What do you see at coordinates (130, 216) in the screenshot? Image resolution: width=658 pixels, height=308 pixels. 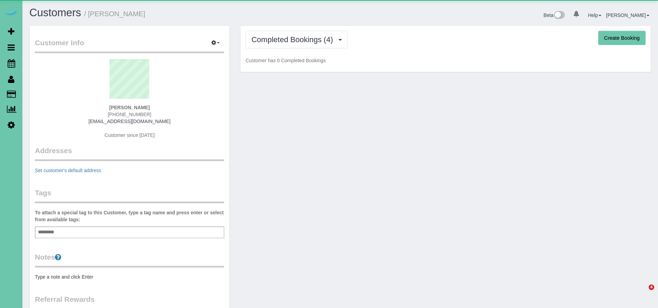 I see `label: To attach a special tag to this Customer, type a tag name and press enter or select from availabl...` at bounding box center [130, 216].